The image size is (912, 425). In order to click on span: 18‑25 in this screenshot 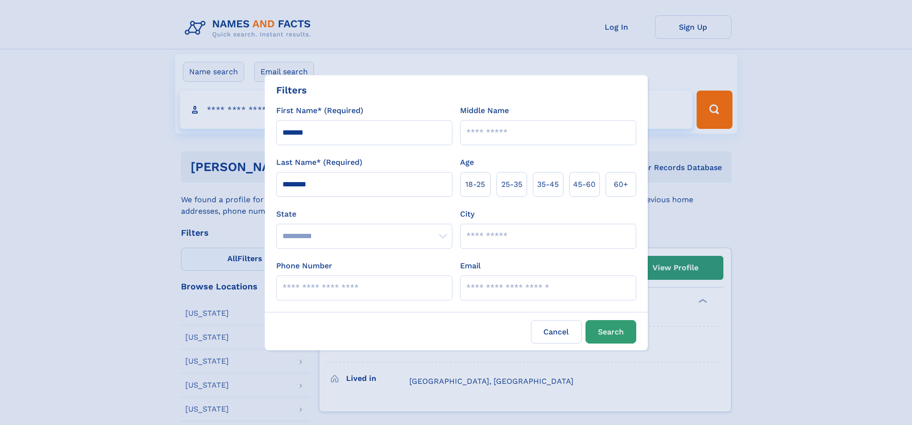, I will do `click(475, 184)`.